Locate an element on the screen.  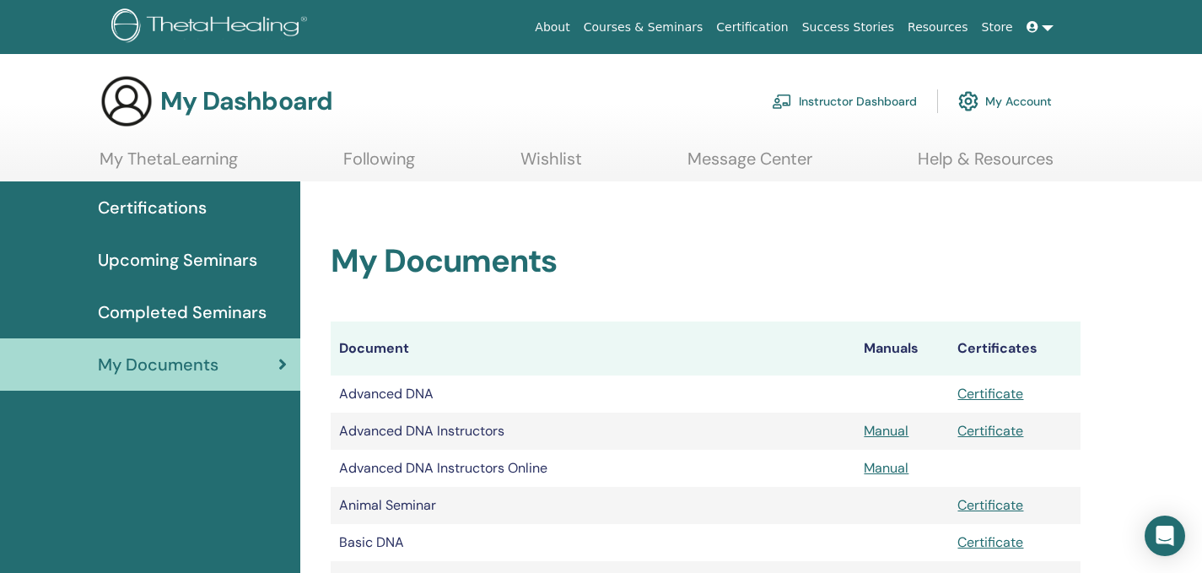
a: Resources is located at coordinates (938, 27).